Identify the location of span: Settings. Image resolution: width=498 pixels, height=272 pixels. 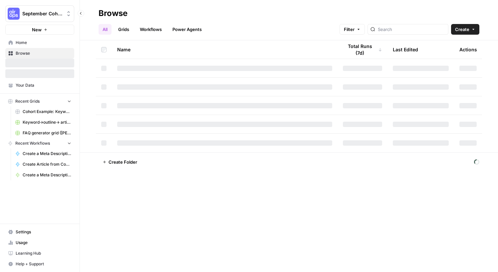
(43, 232).